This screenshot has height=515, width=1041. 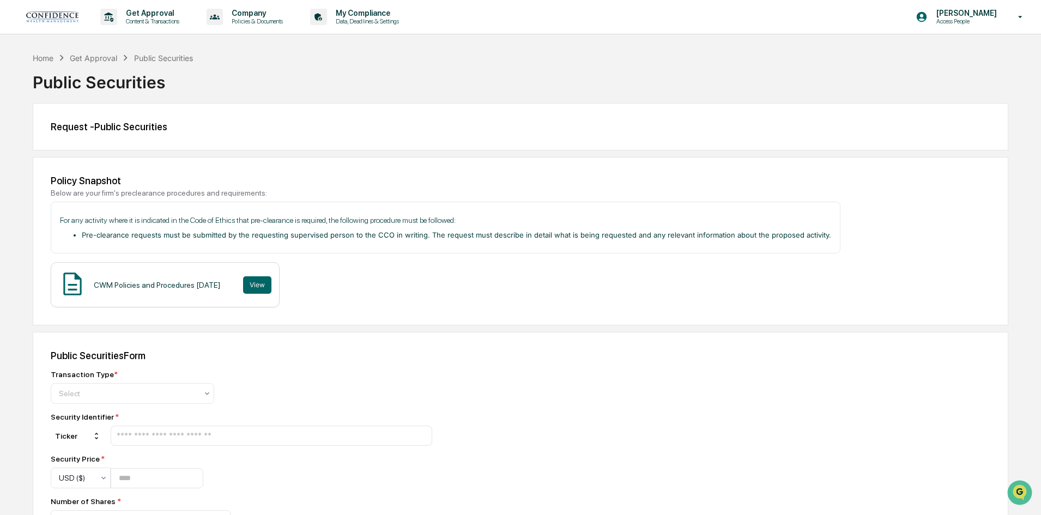 What do you see at coordinates (241, 417) in the screenshot?
I see `div: Security Identifier` at bounding box center [241, 417].